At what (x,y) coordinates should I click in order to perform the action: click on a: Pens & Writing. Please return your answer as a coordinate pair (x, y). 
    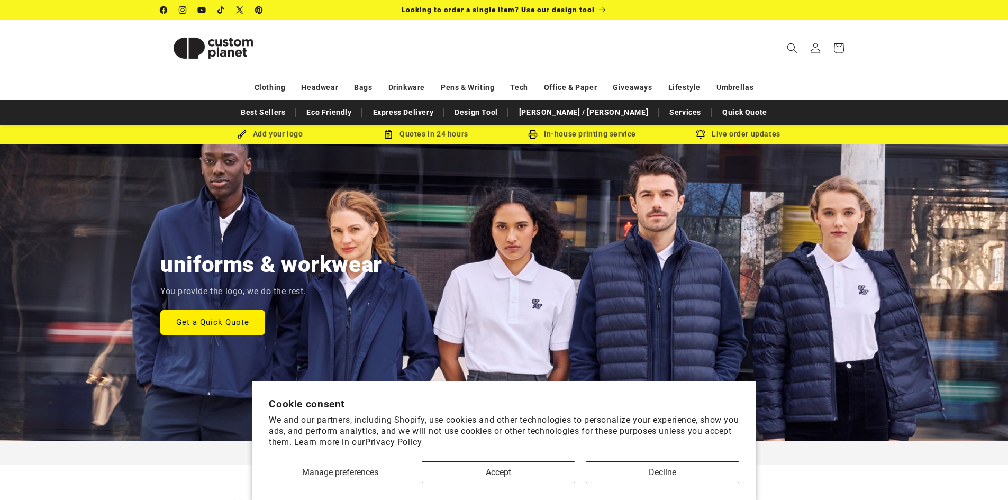
    Looking at the image, I should click on (467, 87).